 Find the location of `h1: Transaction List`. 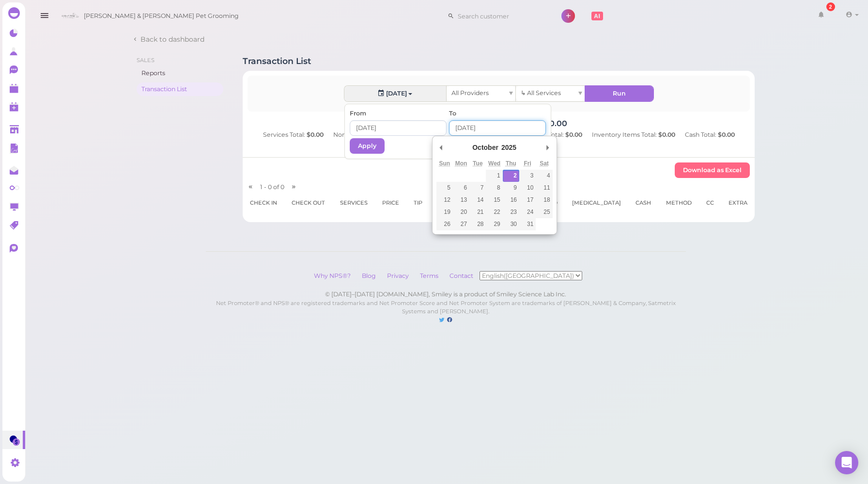

h1: Transaction List is located at coordinates (277, 61).